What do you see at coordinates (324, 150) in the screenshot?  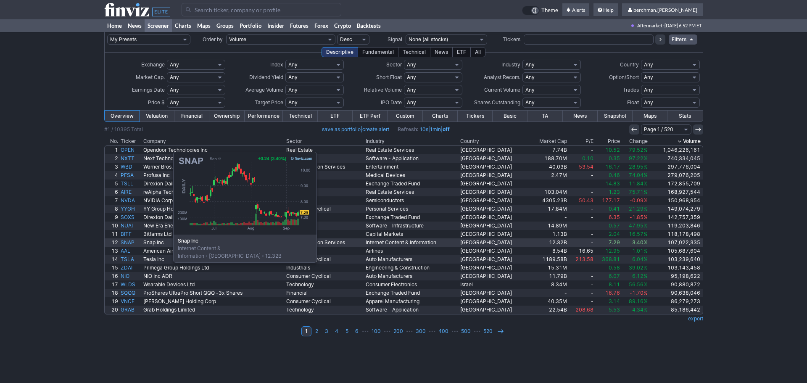 I see `a: Real Estate` at bounding box center [324, 150].